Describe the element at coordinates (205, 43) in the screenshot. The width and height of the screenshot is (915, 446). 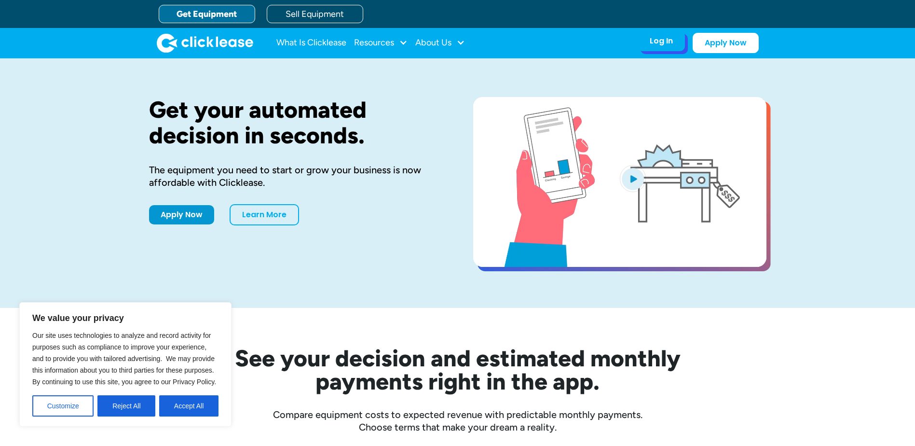
I see `a: home` at that location.